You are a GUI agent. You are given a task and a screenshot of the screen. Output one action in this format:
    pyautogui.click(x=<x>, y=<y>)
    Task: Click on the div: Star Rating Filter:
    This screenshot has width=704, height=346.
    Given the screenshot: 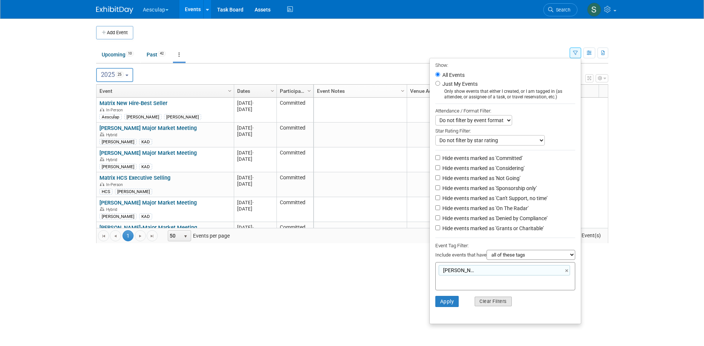 What is the action you would take?
    pyautogui.click(x=505, y=130)
    